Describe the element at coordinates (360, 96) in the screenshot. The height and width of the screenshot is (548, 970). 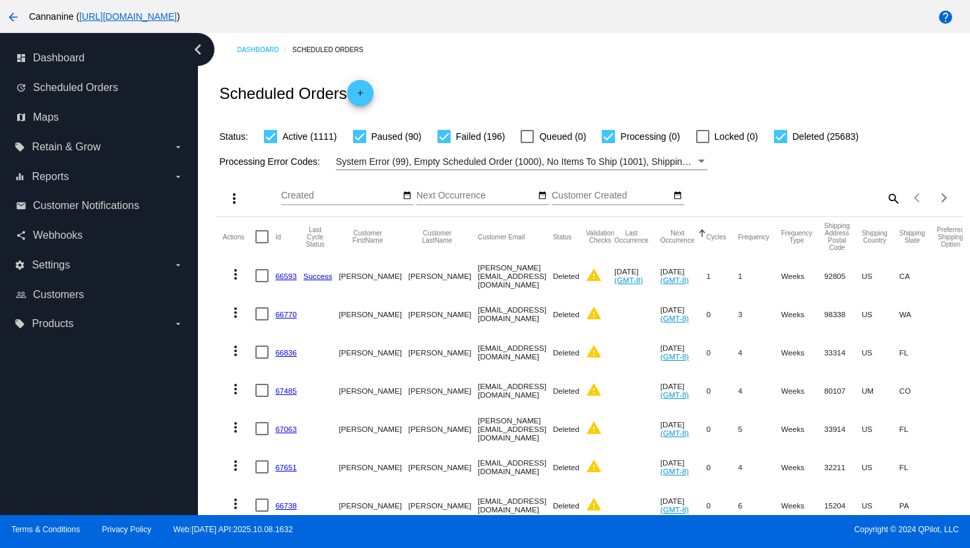
I see `mat-icon: add` at that location.